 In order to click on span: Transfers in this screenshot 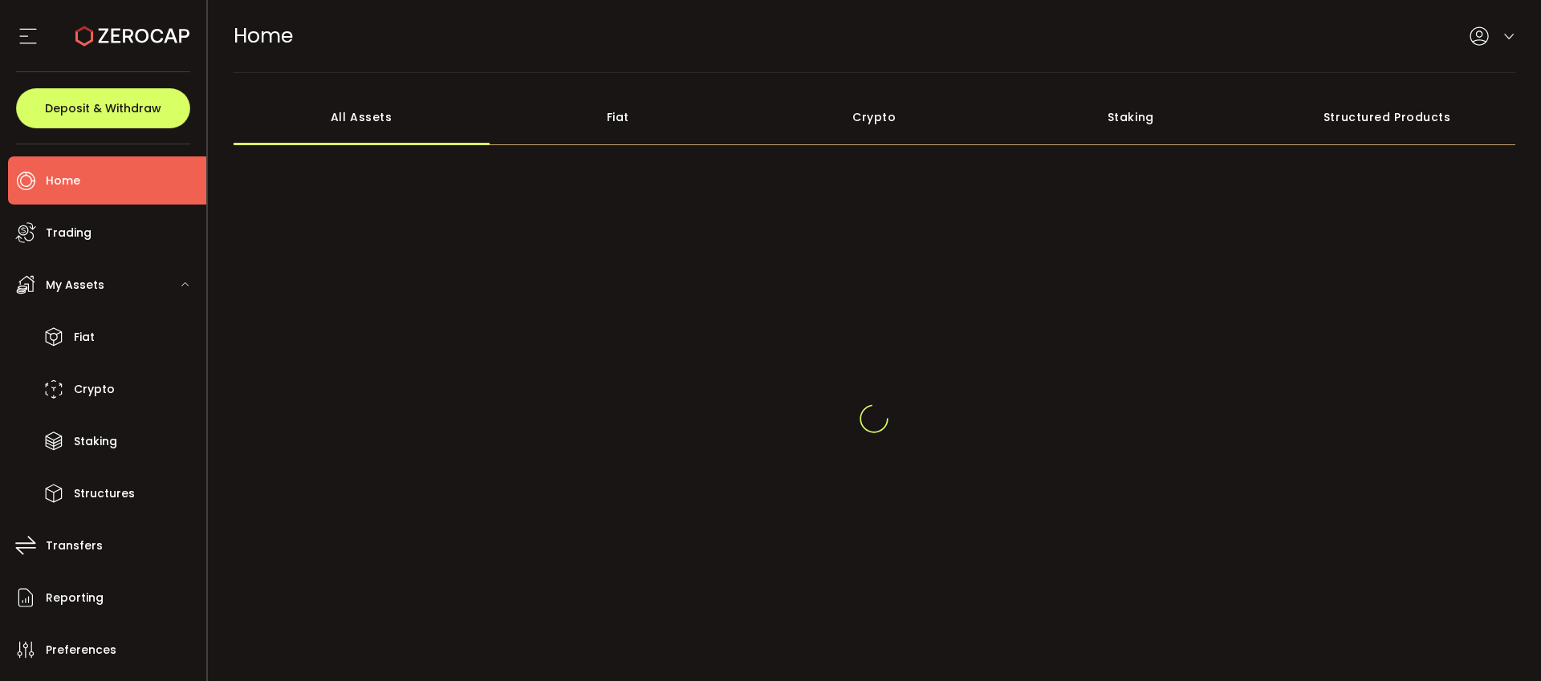, I will do `click(74, 546)`.